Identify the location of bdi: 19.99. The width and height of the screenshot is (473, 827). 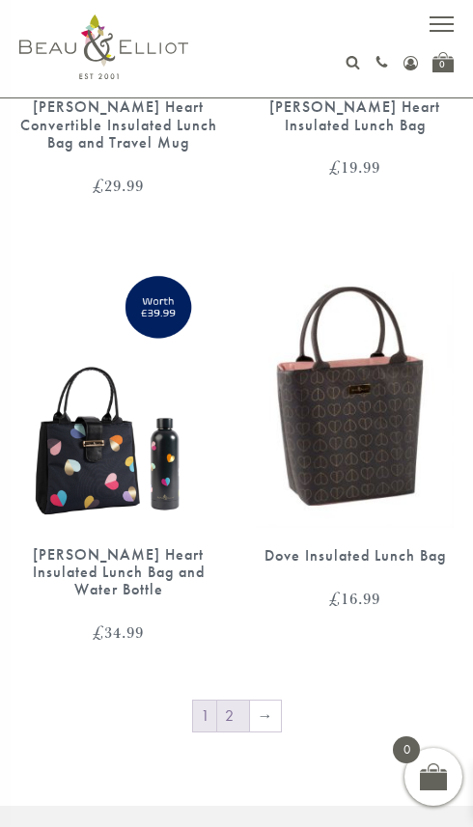
(354, 167).